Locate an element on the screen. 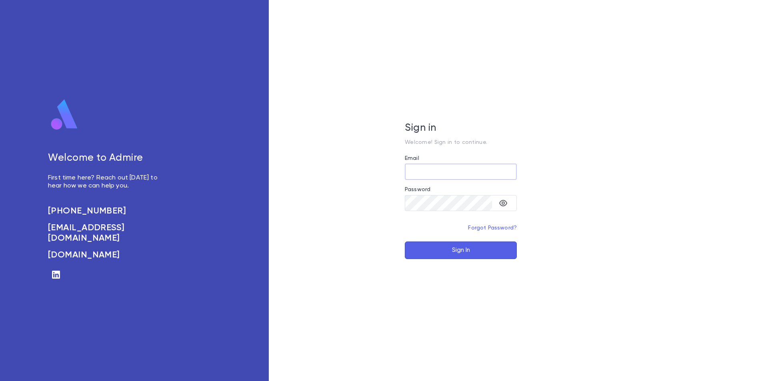  label: Password is located at coordinates (417, 190).